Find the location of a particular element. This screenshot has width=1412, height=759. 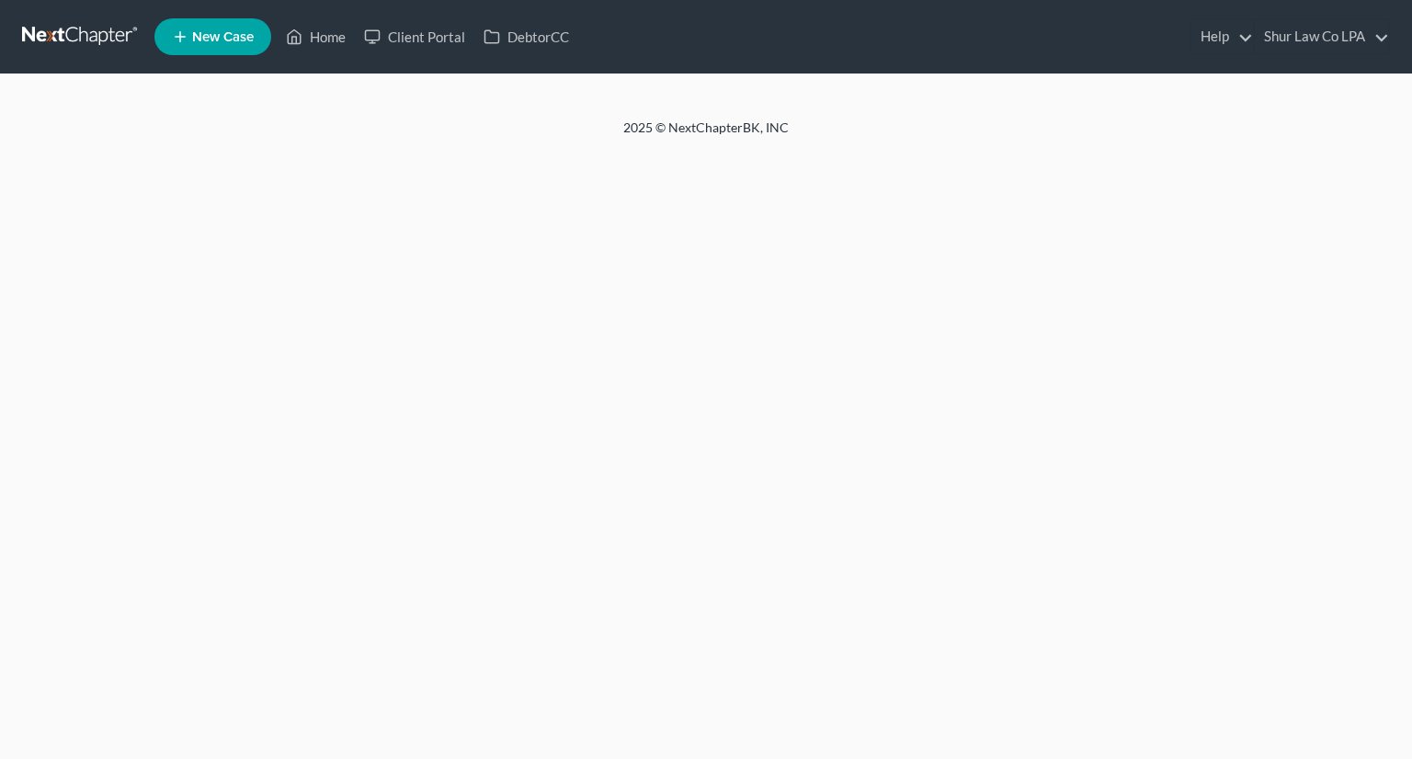

a: Home is located at coordinates (315, 37).